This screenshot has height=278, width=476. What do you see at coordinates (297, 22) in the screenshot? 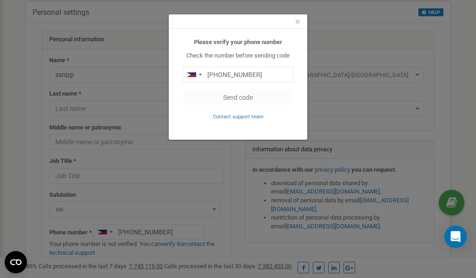
I see `button: Close` at bounding box center [297, 22].